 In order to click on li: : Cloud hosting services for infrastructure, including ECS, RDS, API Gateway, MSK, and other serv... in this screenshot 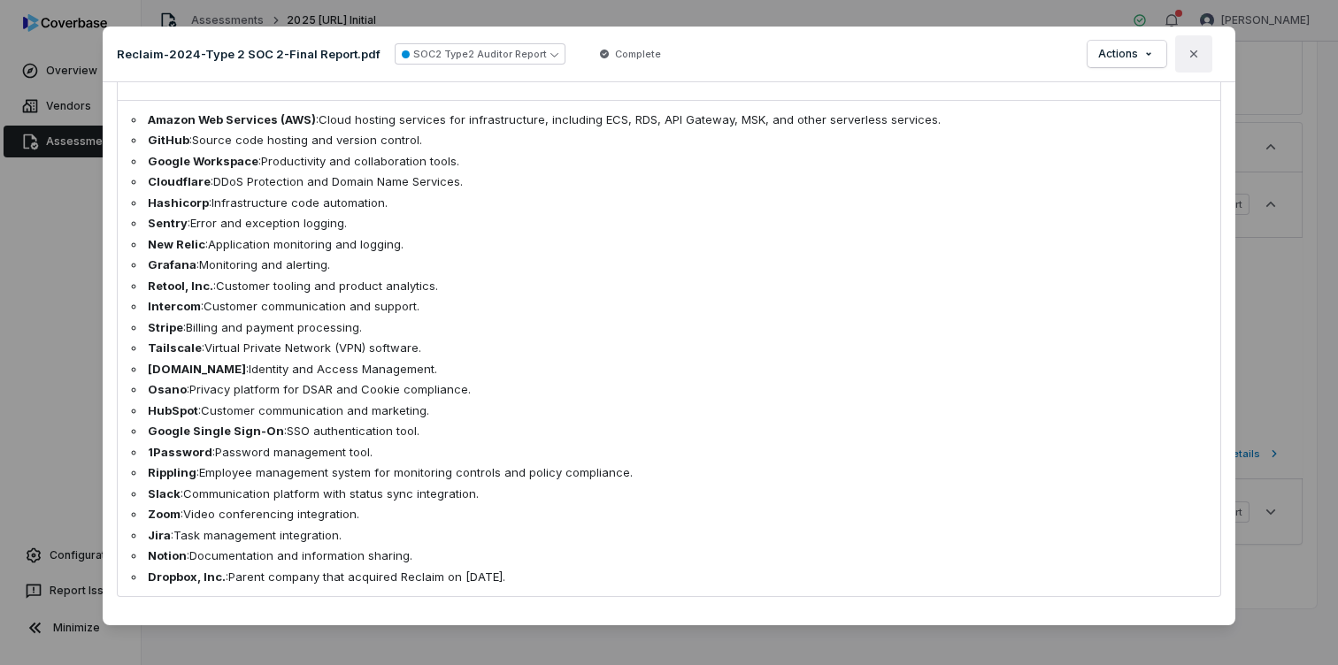, I will do `click(669, 120)`.